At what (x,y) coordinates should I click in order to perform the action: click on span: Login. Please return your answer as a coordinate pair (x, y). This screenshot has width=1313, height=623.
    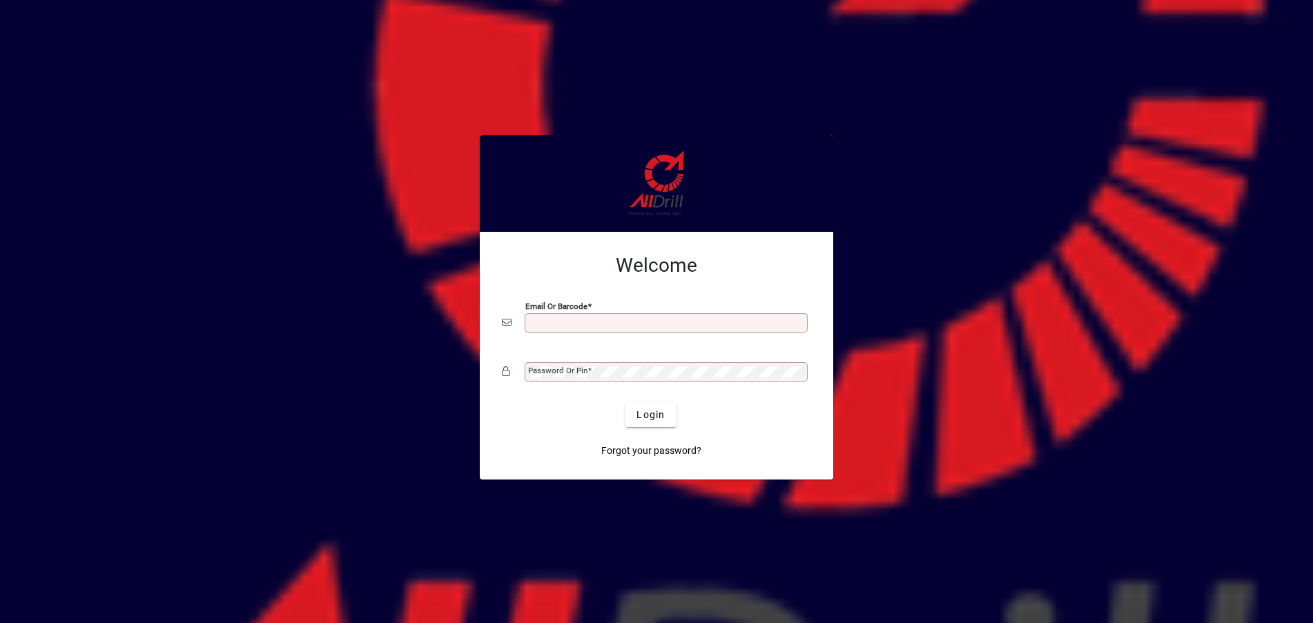
    Looking at the image, I should click on (650, 415).